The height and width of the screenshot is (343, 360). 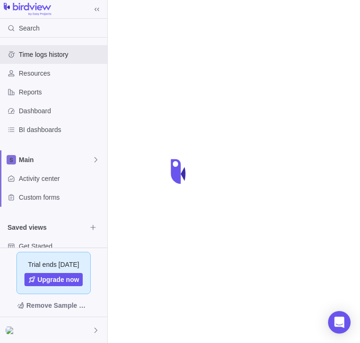 What do you see at coordinates (11, 330) in the screenshot?
I see `img: Show` at bounding box center [11, 330].